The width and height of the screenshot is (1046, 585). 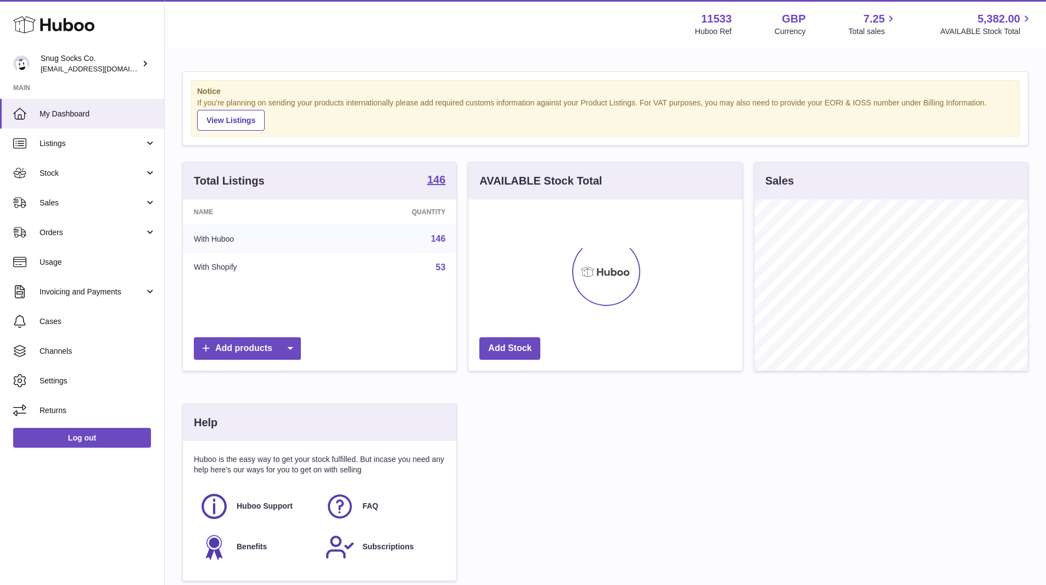 What do you see at coordinates (98, 351) in the screenshot?
I see `span: Channels` at bounding box center [98, 351].